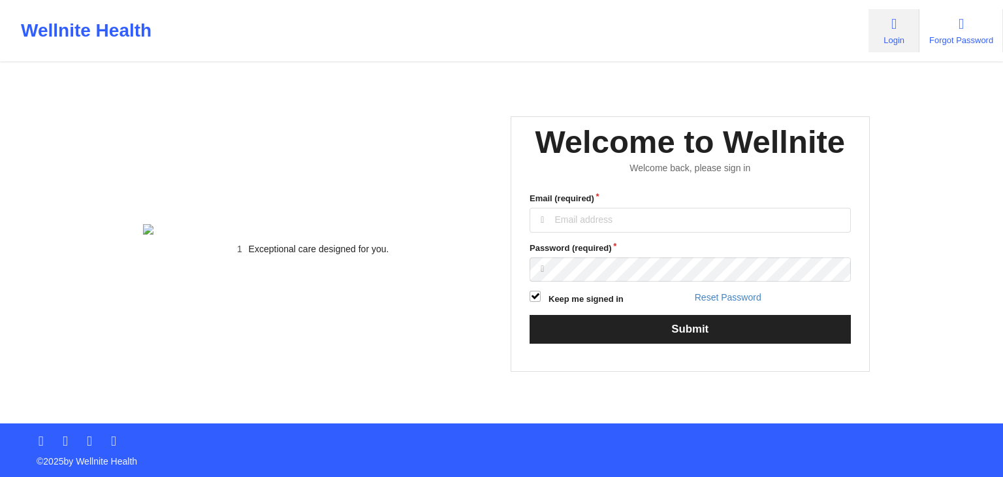 This screenshot has width=1003, height=477. Describe the element at coordinates (690, 199) in the screenshot. I see `label: Email (required)` at that location.